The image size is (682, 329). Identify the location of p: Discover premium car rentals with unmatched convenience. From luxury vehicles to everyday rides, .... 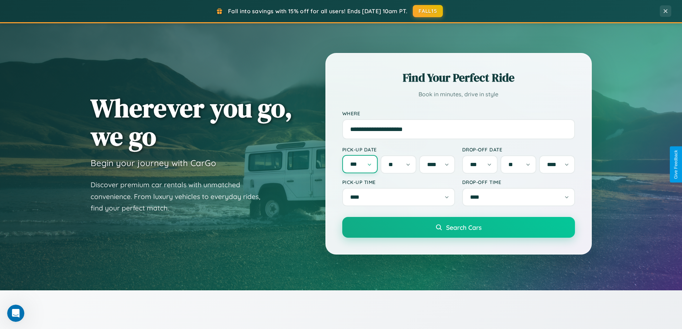
(180, 197).